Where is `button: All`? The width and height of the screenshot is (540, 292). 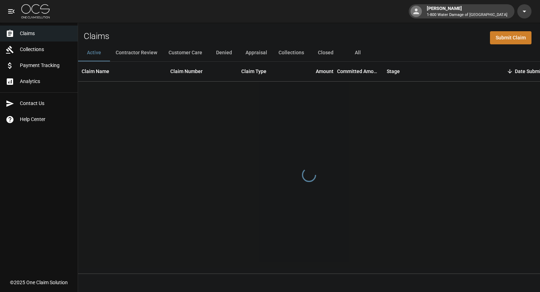 button: All is located at coordinates (358, 53).